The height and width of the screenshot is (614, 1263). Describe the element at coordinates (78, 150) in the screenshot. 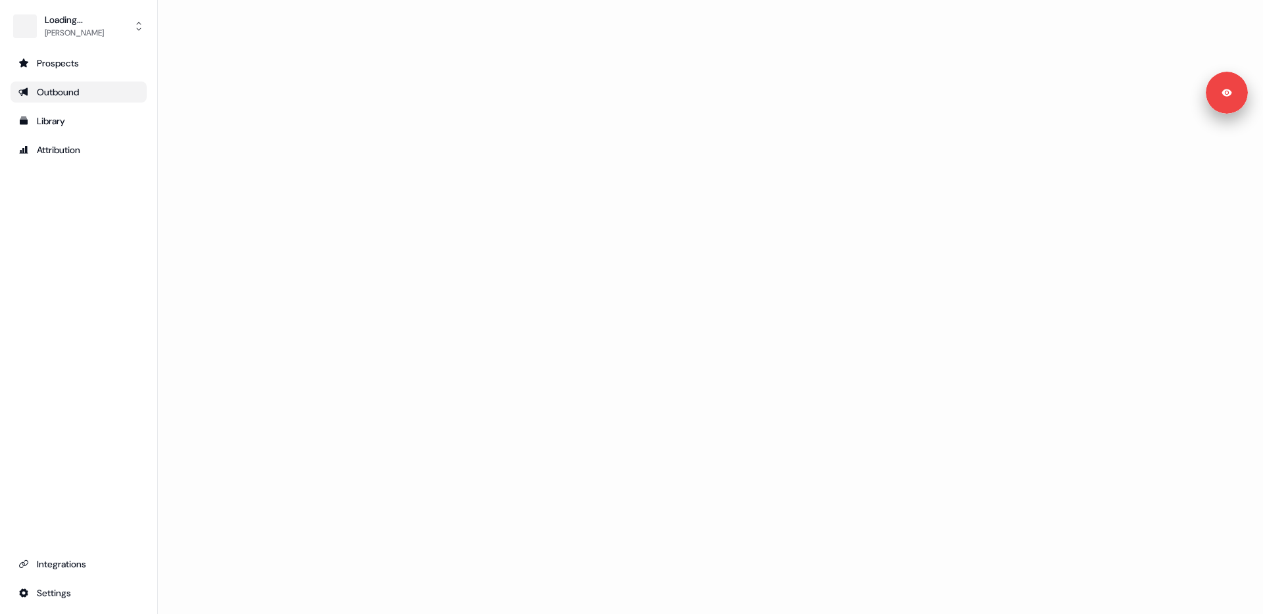

I see `div: Attribution` at that location.